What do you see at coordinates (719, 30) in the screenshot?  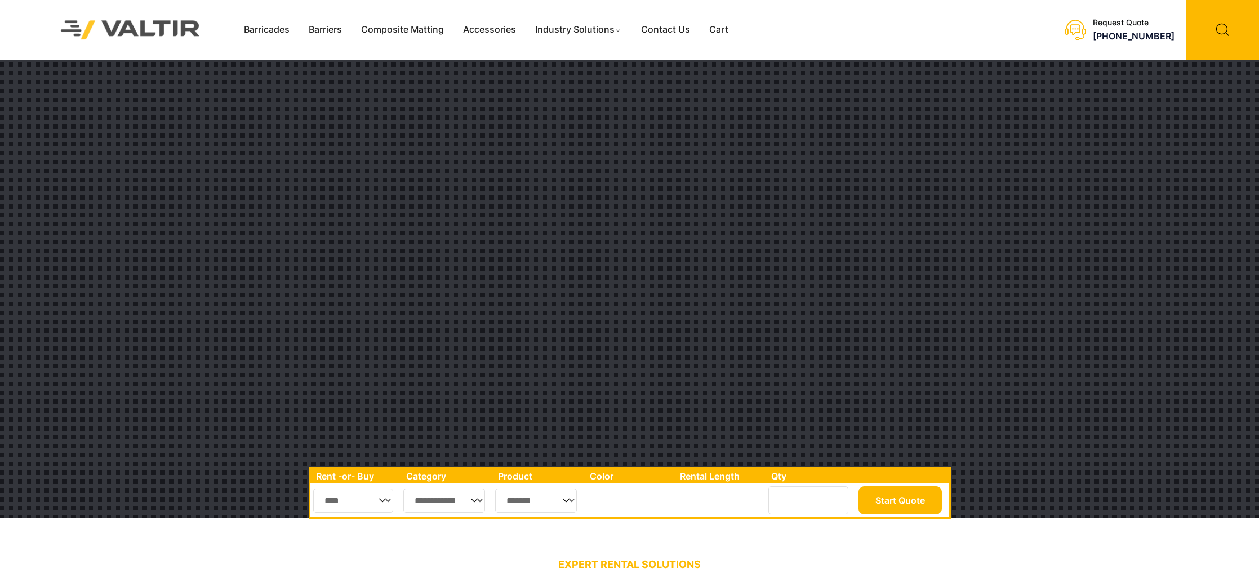 I see `a: Cart` at bounding box center [719, 30].